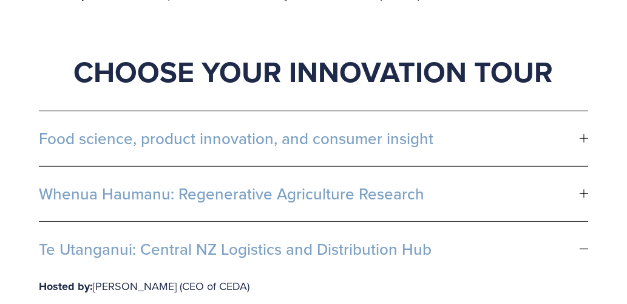 The image size is (627, 304). Describe the element at coordinates (309, 194) in the screenshot. I see `span: Whenua Haumanu: Regenerative Agriculture Research` at that location.